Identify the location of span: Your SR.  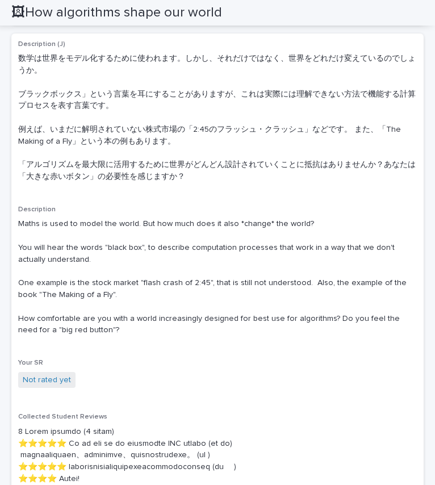
(31, 363).